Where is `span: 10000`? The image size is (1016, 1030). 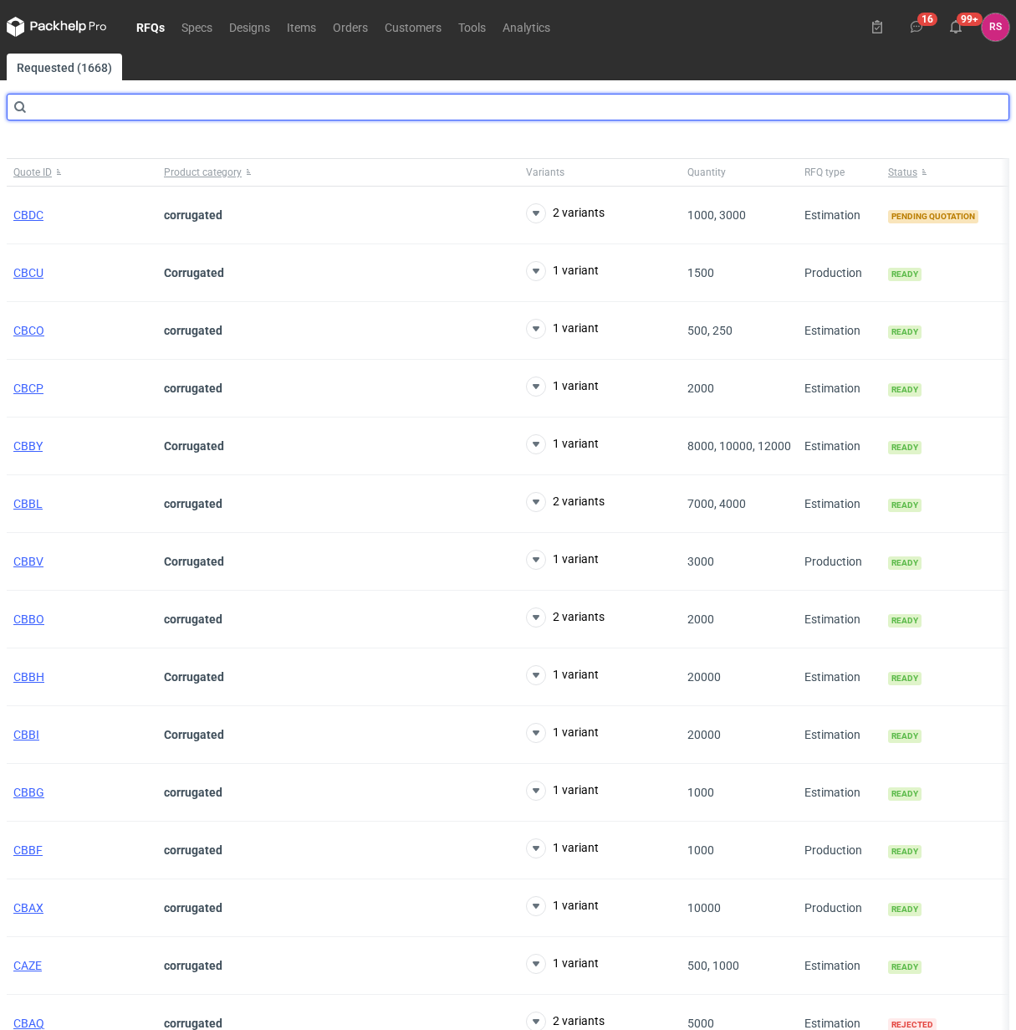
span: 10000 is located at coordinates (704, 907).